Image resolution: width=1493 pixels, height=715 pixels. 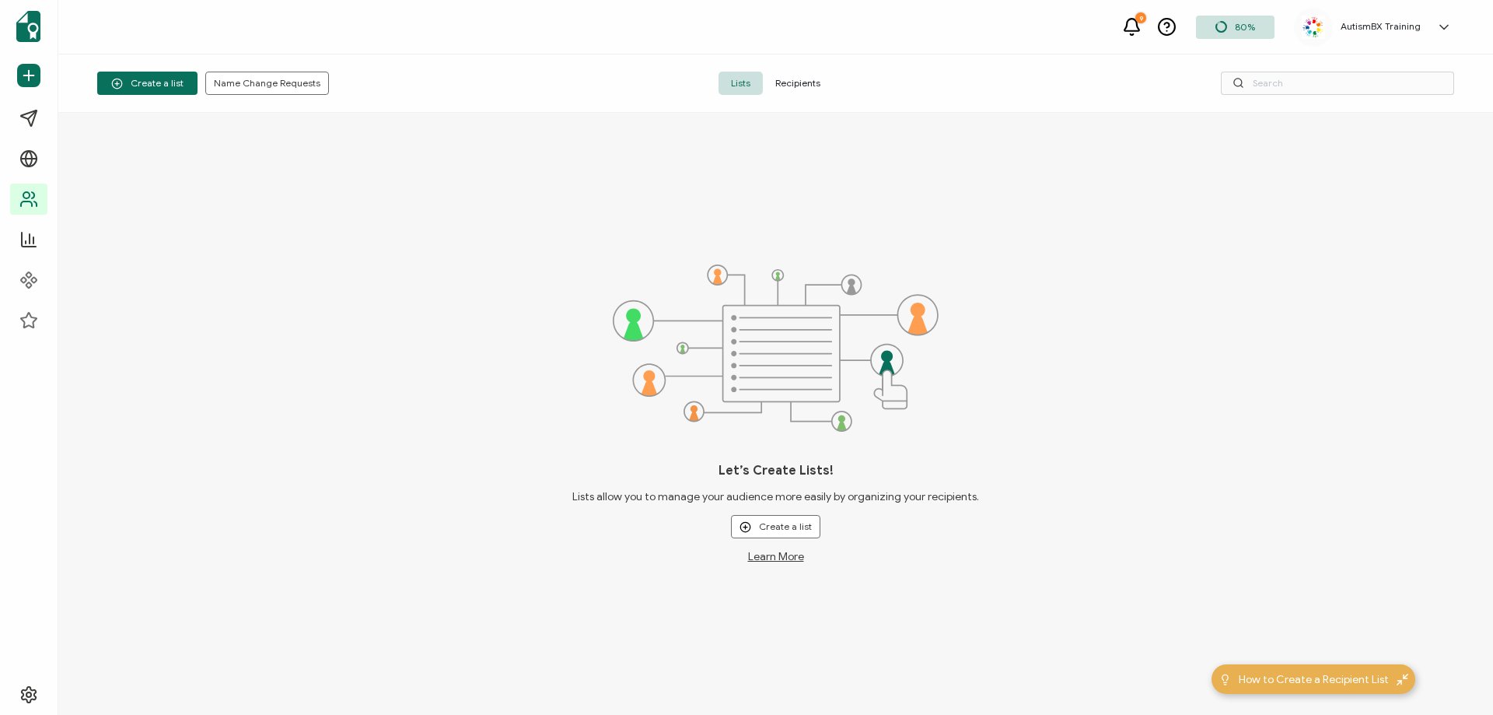 I want to click on span: Lists allow you to manage your audience more easily by organizing your recipients., so click(x=776, y=496).